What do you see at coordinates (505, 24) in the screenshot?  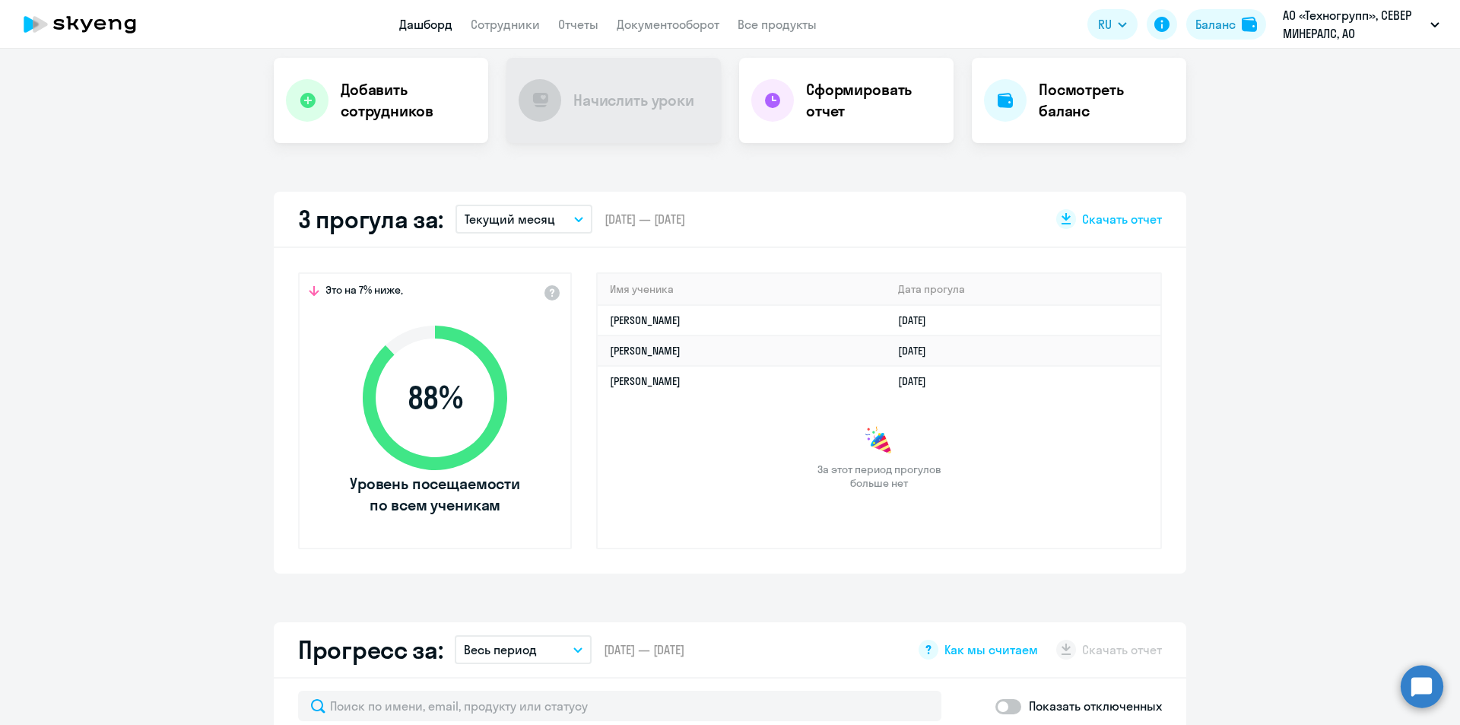 I see `a: Сотрудники` at bounding box center [505, 24].